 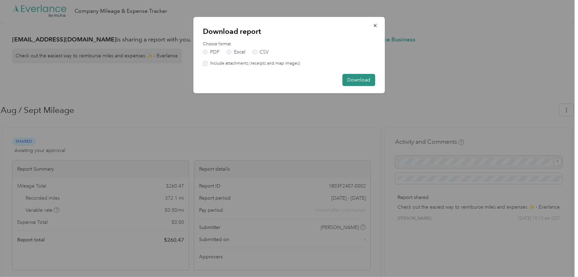 What do you see at coordinates (359, 80) in the screenshot?
I see `button: Download` at bounding box center [359, 80].